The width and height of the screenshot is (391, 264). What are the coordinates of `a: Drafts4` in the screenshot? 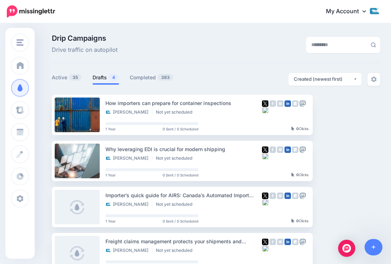 It's located at (106, 78).